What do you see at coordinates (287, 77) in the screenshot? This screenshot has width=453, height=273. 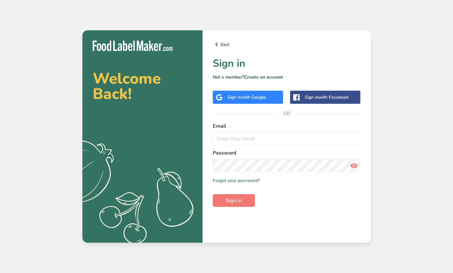 I see `p: Not a member?` at bounding box center [287, 77].